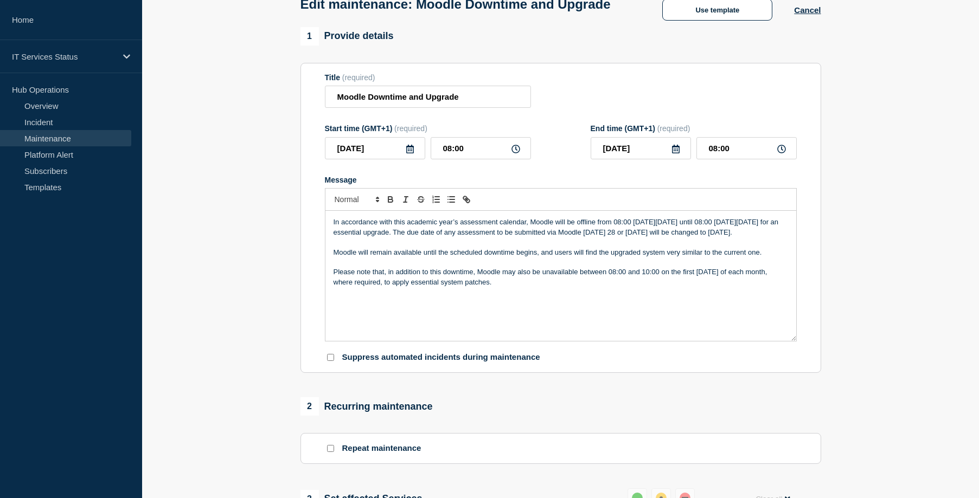 The width and height of the screenshot is (979, 498). I want to click on span: 2, so click(310, 407).